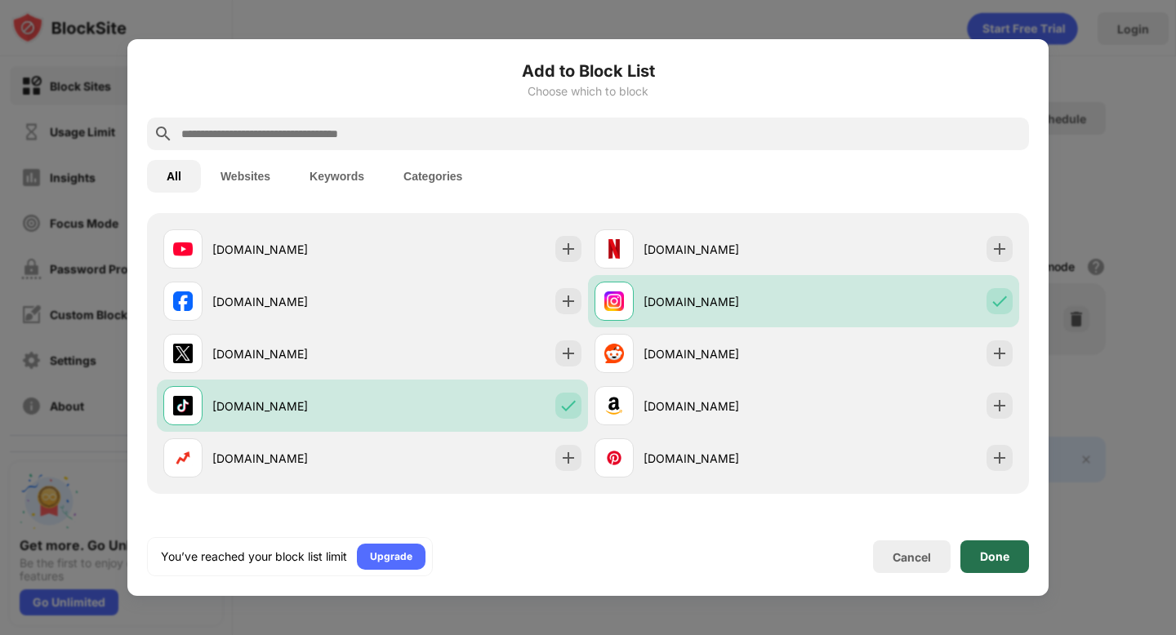 This screenshot has height=635, width=1176. What do you see at coordinates (911, 557) in the screenshot?
I see `div: Cancel` at bounding box center [911, 557].